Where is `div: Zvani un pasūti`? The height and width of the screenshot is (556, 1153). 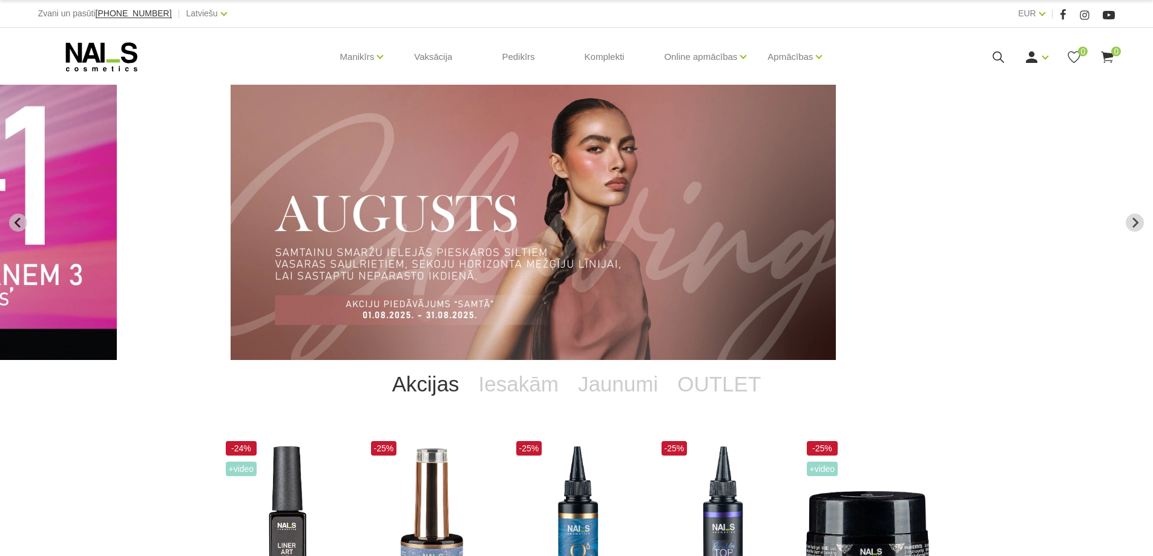 div: Zvani un pasūti is located at coordinates (105, 13).